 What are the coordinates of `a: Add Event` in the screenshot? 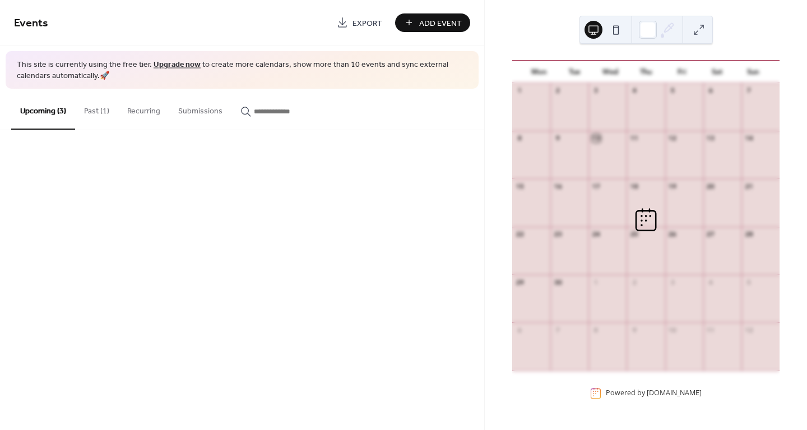 It's located at (433, 22).